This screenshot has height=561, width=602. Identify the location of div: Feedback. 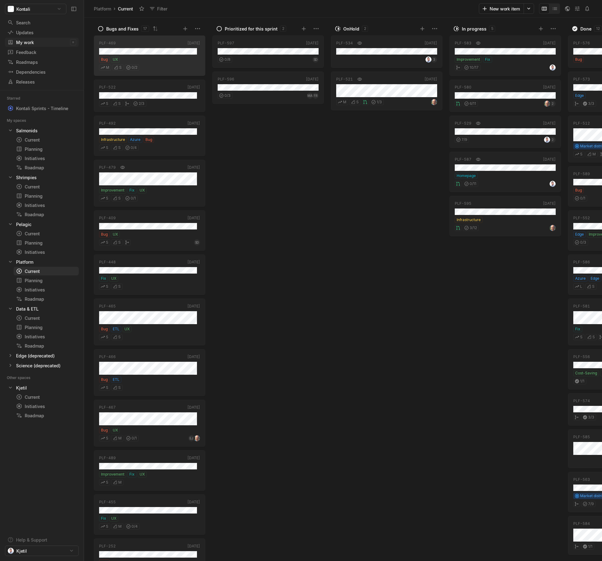
(42, 52).